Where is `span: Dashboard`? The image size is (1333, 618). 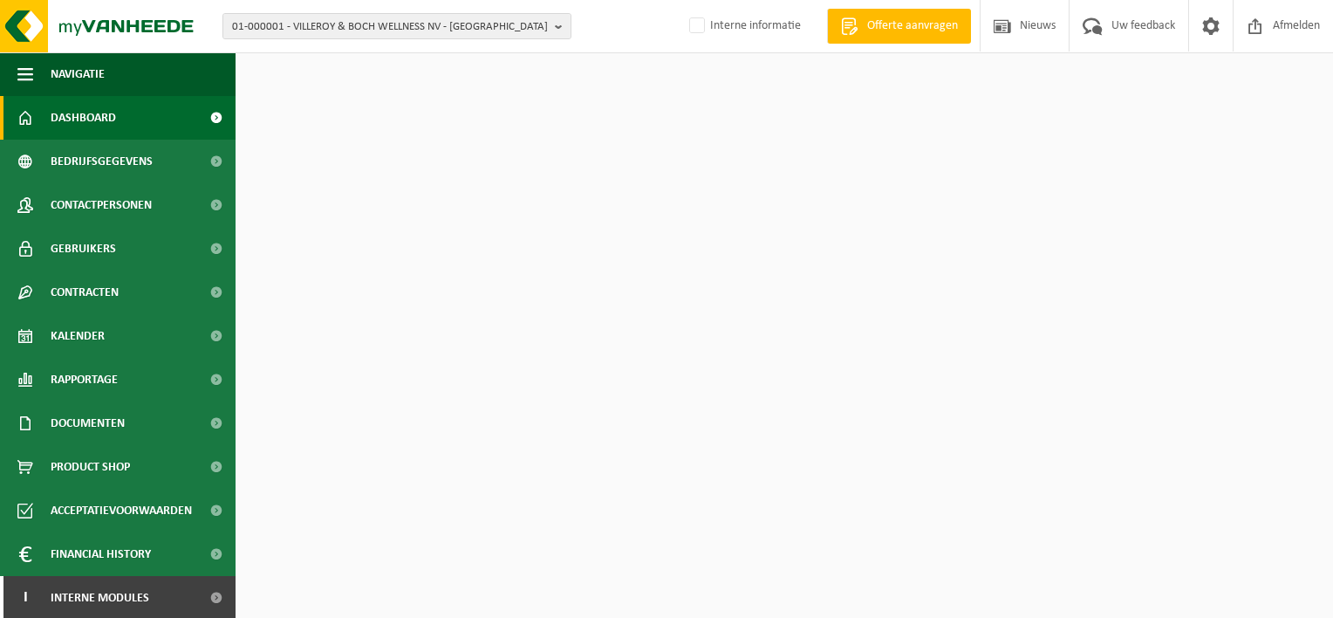
span: Dashboard is located at coordinates (83, 118).